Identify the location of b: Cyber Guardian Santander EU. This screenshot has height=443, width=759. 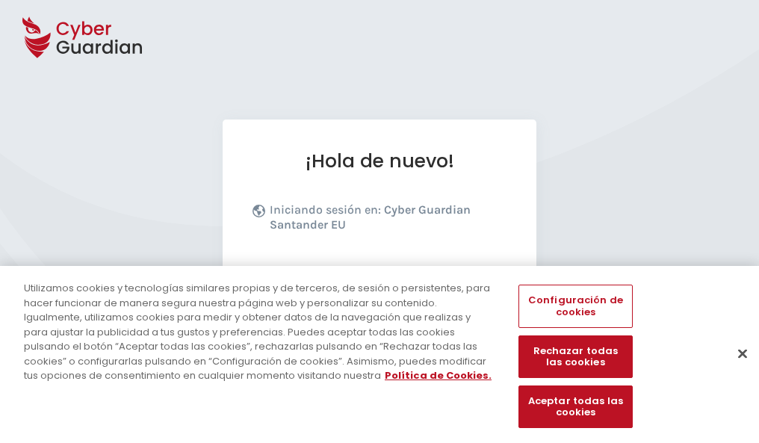
(370, 217).